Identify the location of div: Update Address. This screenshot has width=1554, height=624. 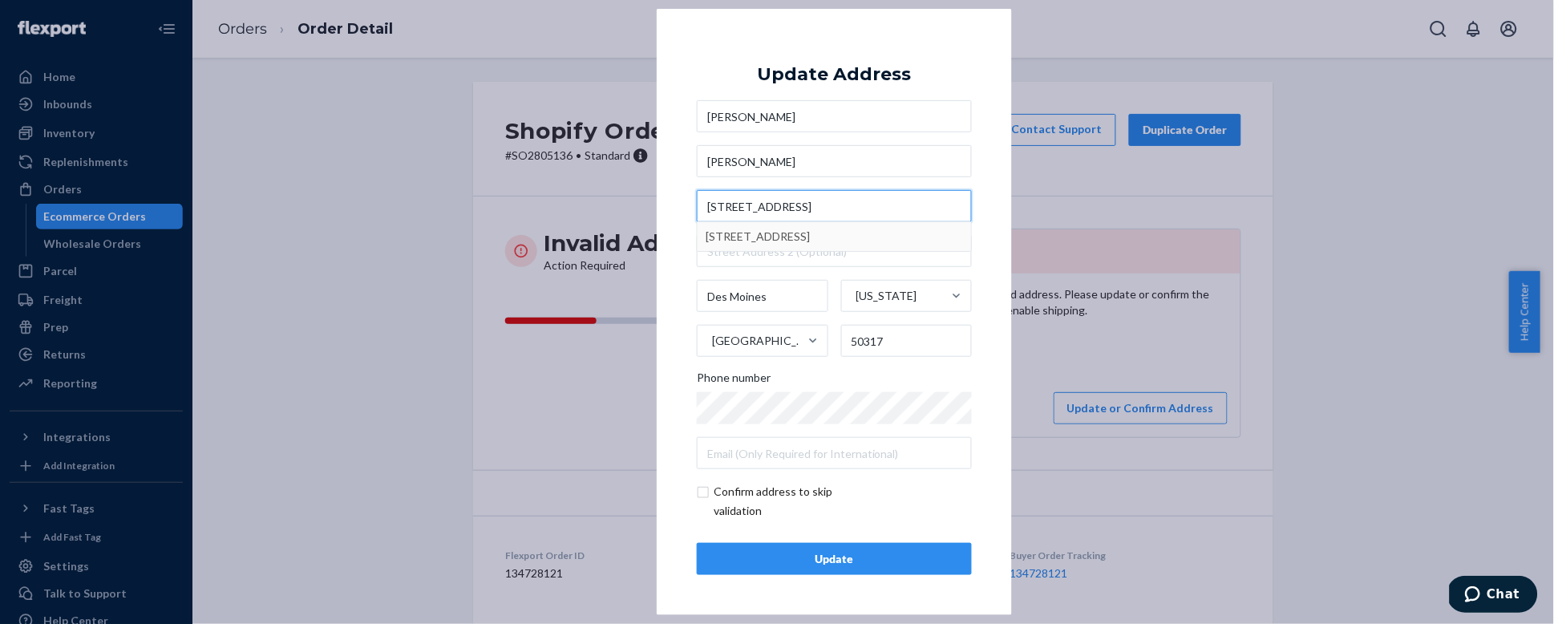
(835, 75).